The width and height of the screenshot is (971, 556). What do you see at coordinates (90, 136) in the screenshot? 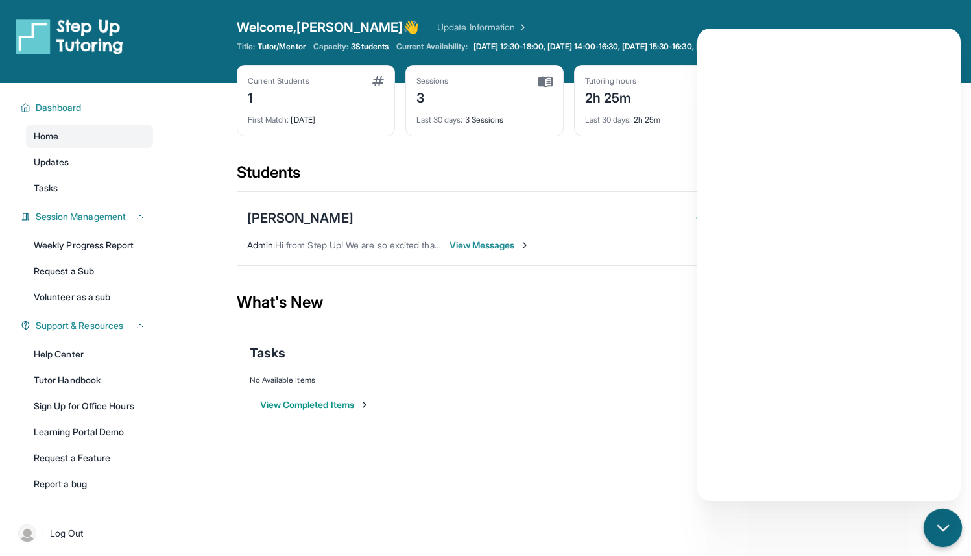
I see `a: Home` at bounding box center [90, 136].